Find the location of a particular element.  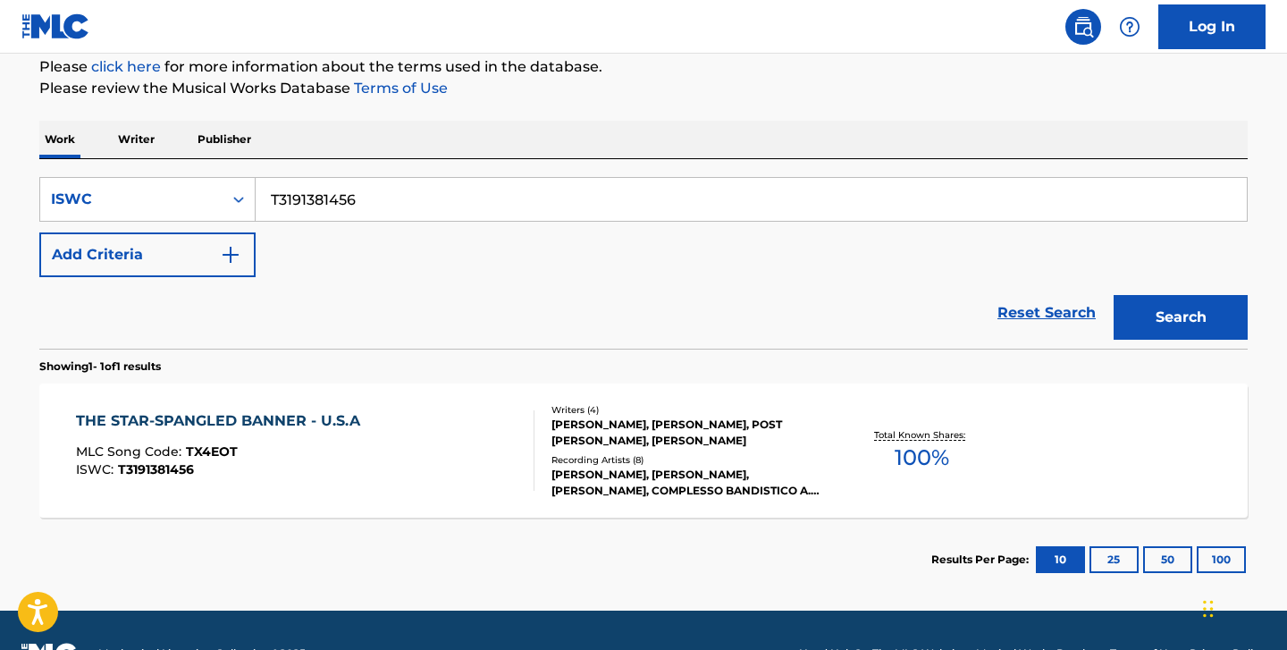

img: MLC Logo is located at coordinates (55, 26).